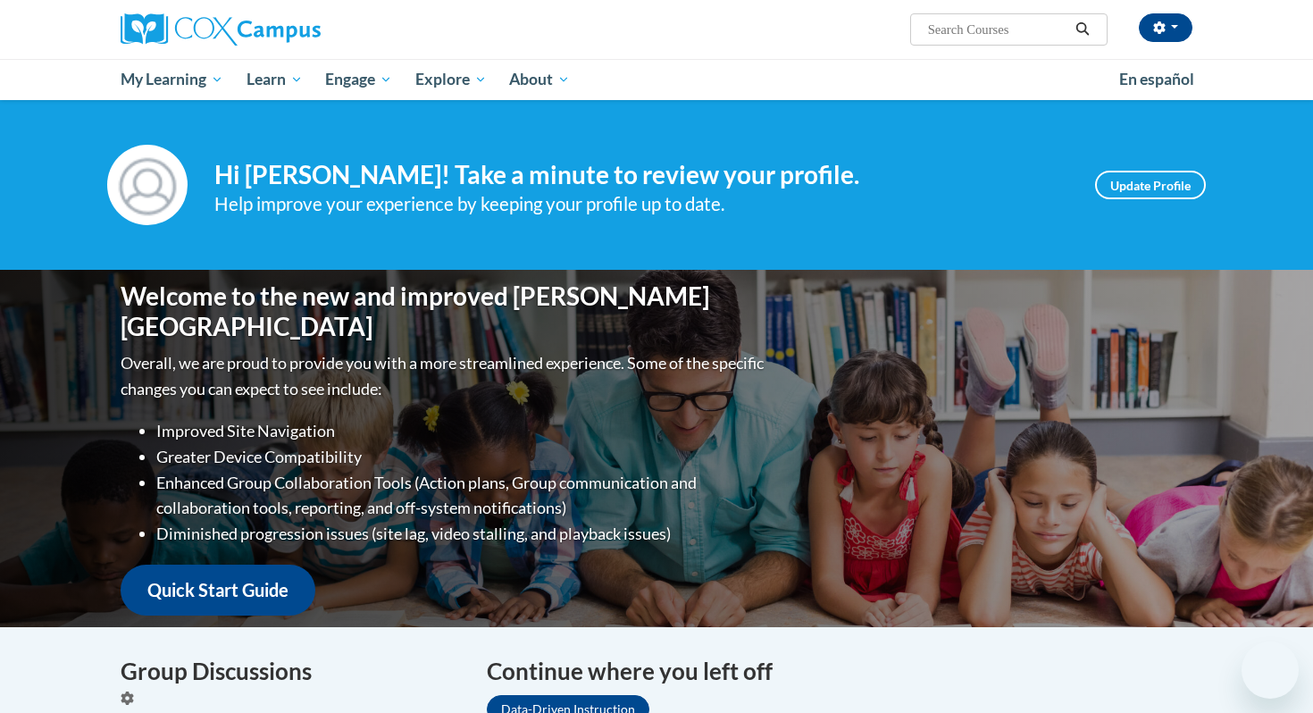 The image size is (1313, 713). What do you see at coordinates (274, 80) in the screenshot?
I see `a: Learn` at bounding box center [274, 80].